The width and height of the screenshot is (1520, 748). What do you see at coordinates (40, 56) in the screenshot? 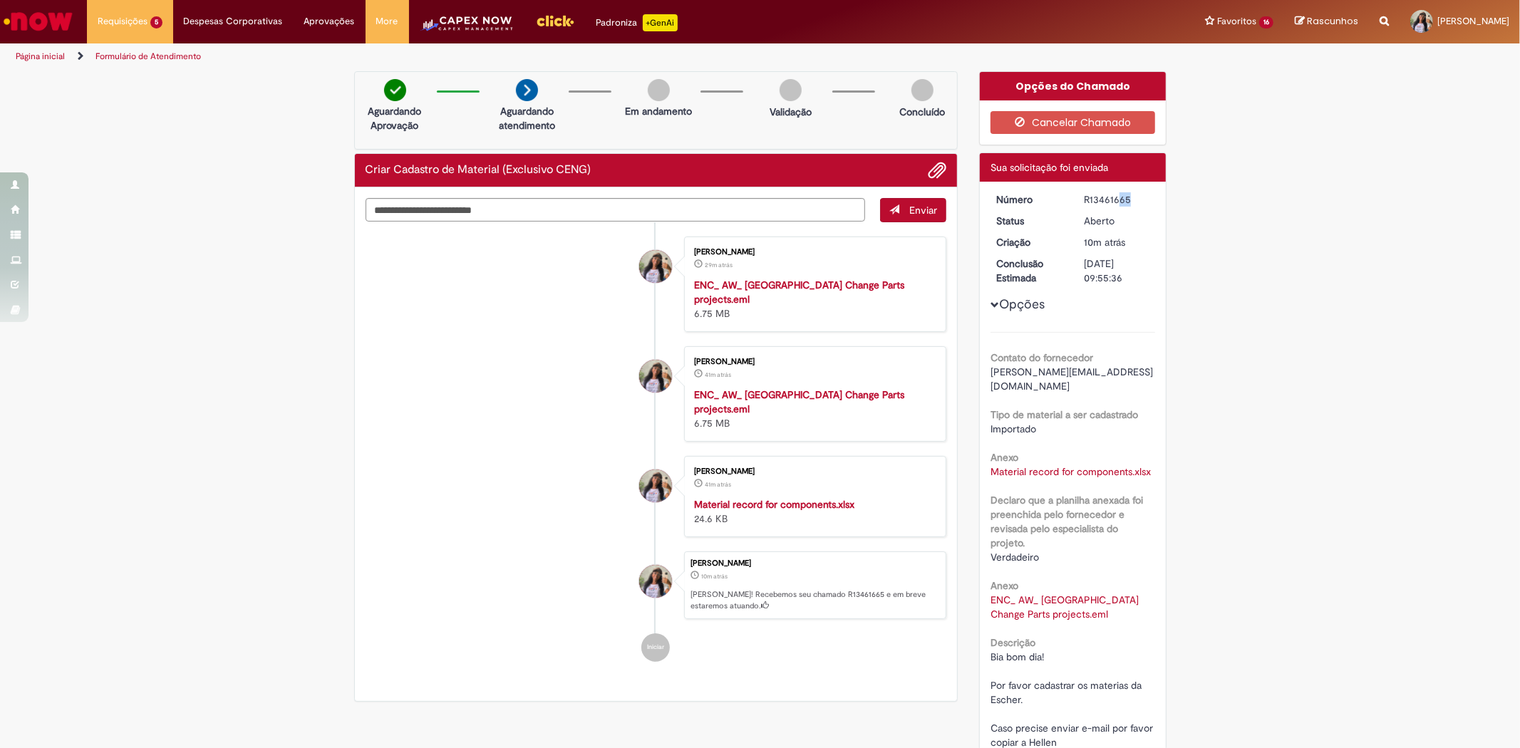
I see `a: Página inicial` at bounding box center [40, 56].